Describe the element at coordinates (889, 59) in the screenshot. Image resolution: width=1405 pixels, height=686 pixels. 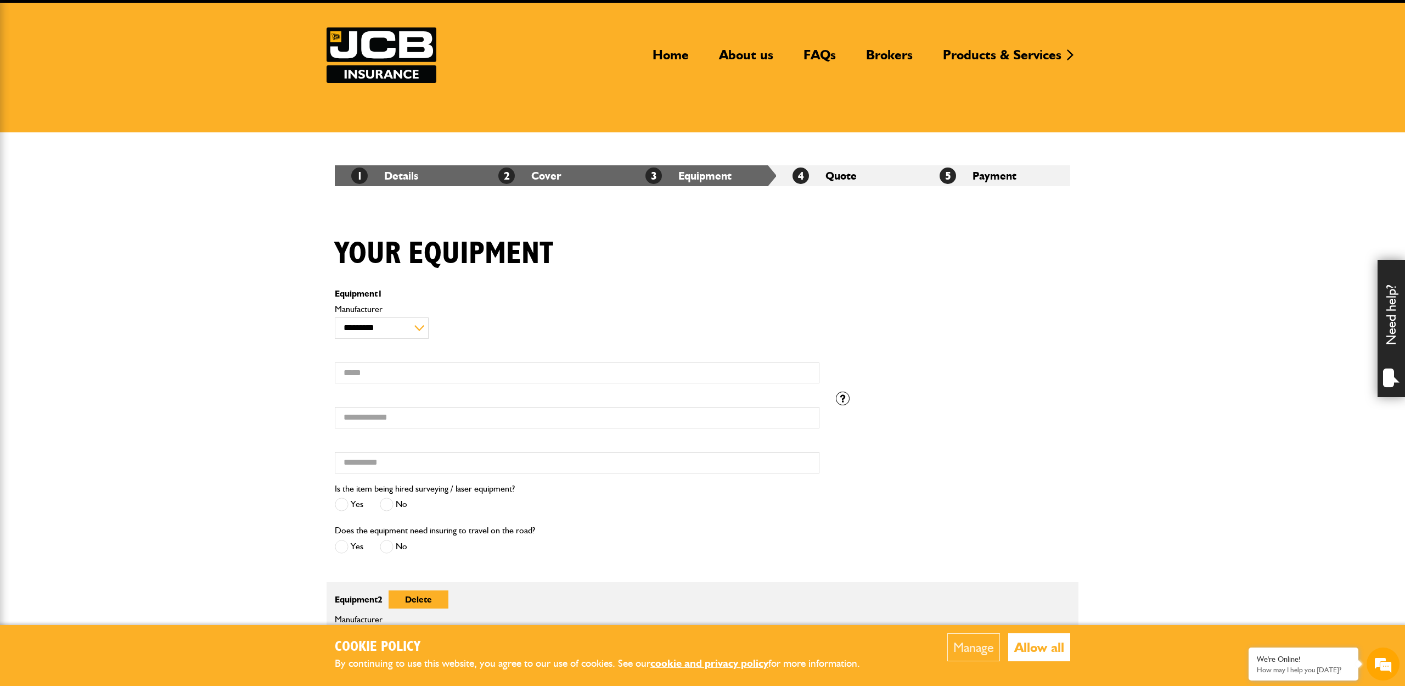
I see `a: Brokers` at that location.